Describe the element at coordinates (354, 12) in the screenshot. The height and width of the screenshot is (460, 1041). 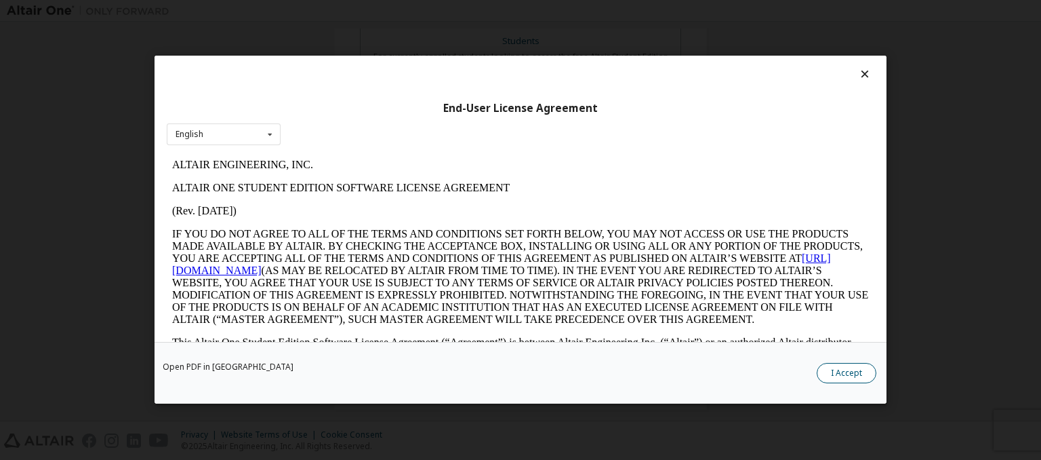
I see `p: ALTAIR ENGINEERING, INC.` at that location.